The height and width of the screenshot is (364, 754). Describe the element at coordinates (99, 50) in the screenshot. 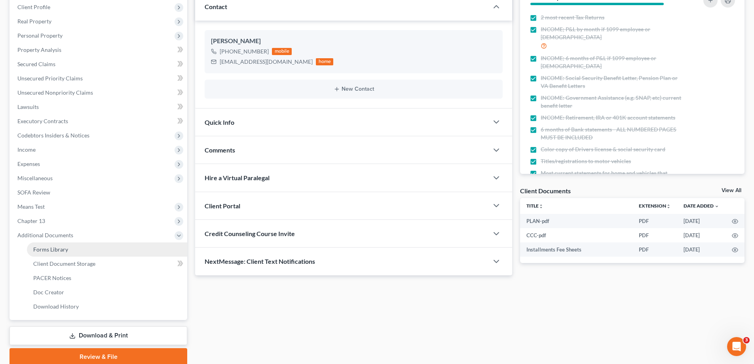

I see `a: Property Analysis` at that location.